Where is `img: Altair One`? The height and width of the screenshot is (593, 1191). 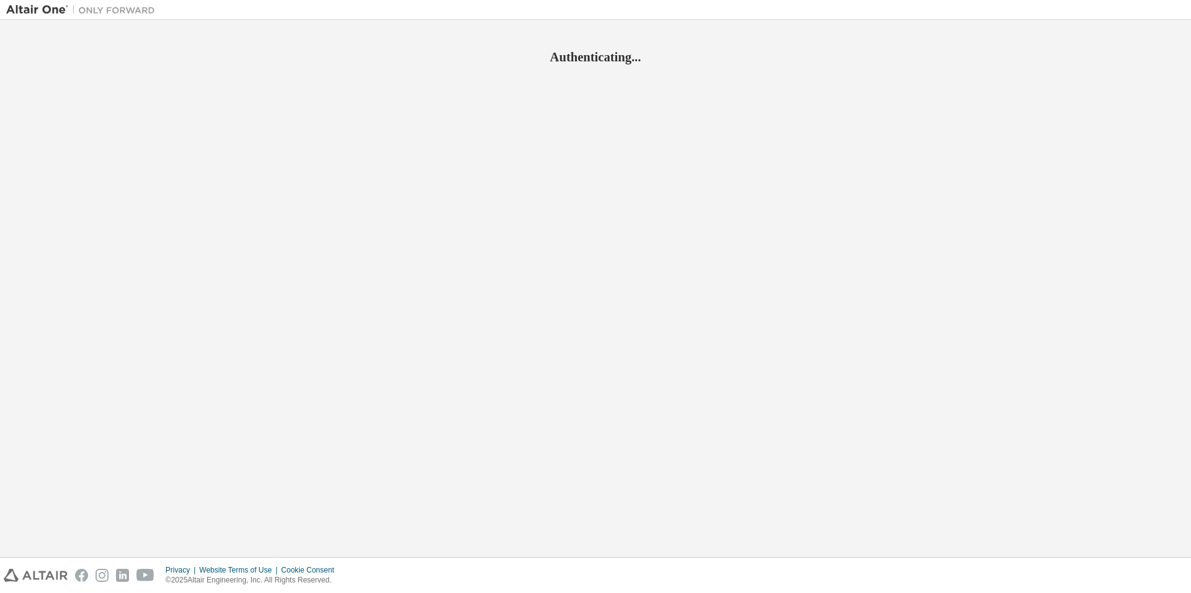 img: Altair One is located at coordinates (84, 10).